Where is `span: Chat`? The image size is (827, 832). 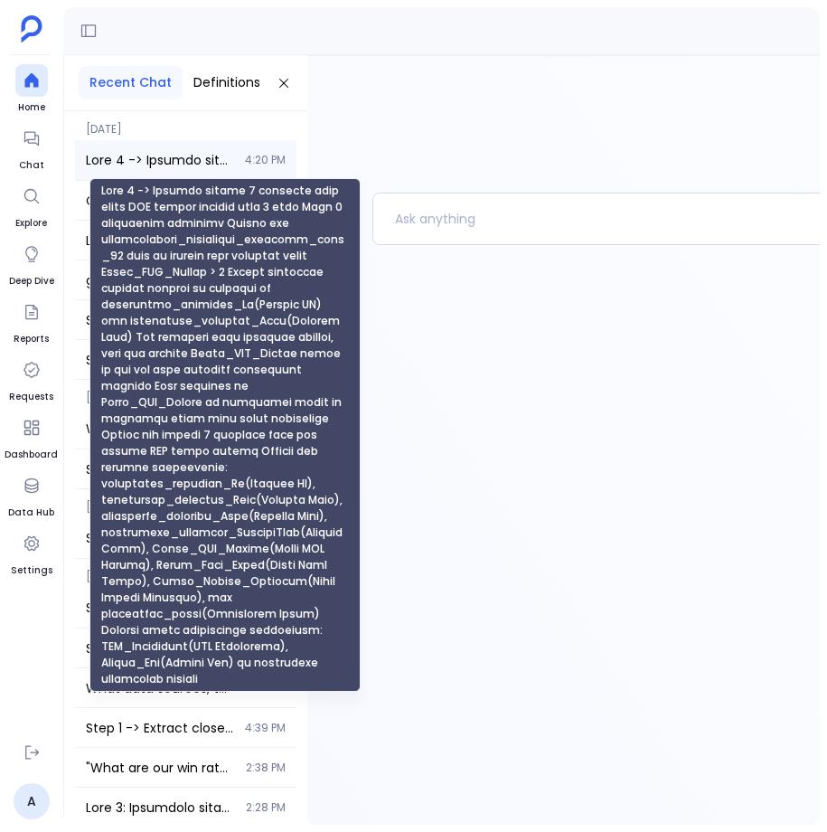
span: Chat is located at coordinates (32, 165).